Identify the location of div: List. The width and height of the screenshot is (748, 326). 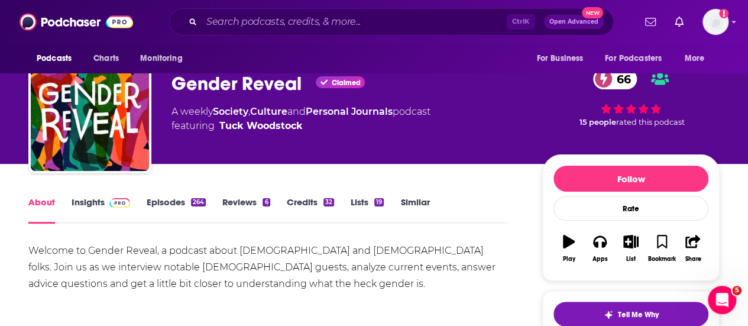
(631, 259).